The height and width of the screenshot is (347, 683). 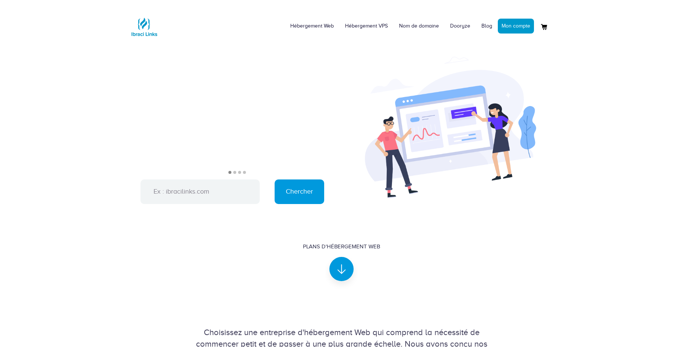 I want to click on a: Logo Ibraci Links, so click(x=144, y=23).